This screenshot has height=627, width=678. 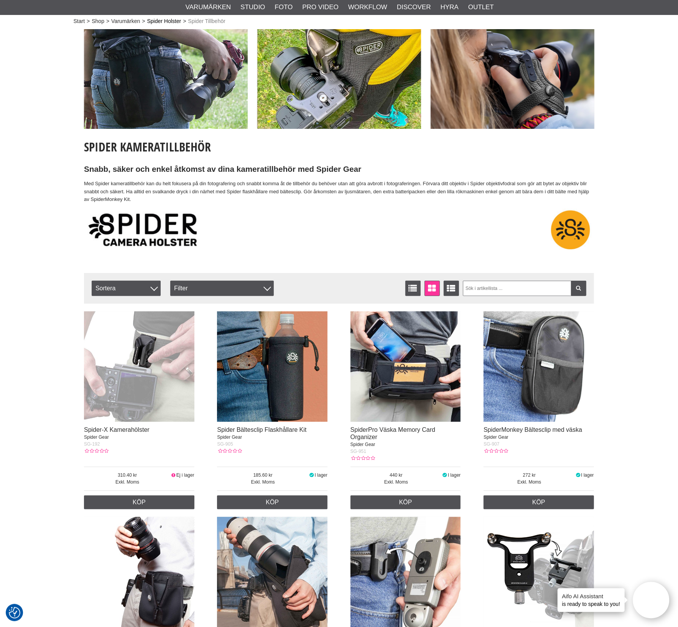 I want to click on img: SpiderPro Väska Memory Card Organizer, so click(x=406, y=367).